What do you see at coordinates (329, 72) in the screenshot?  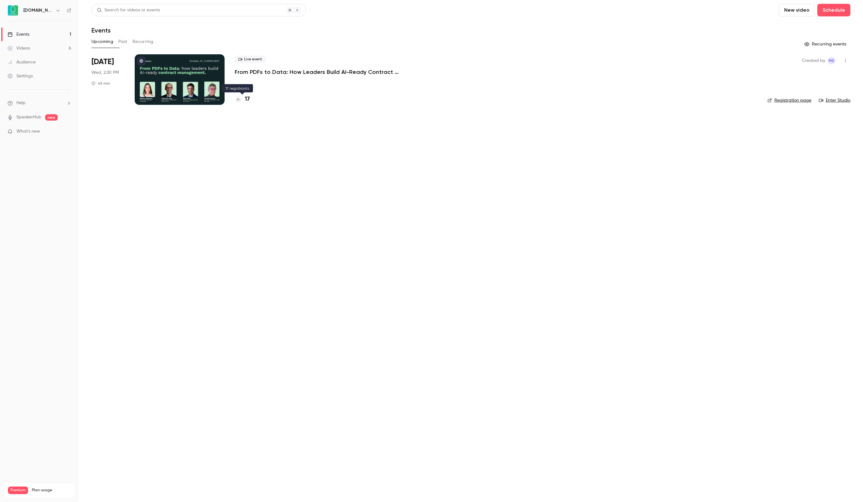 I see `p: From PDFs to Data: How Leaders Build AI-Ready Contract Management.` at bounding box center [329, 72].